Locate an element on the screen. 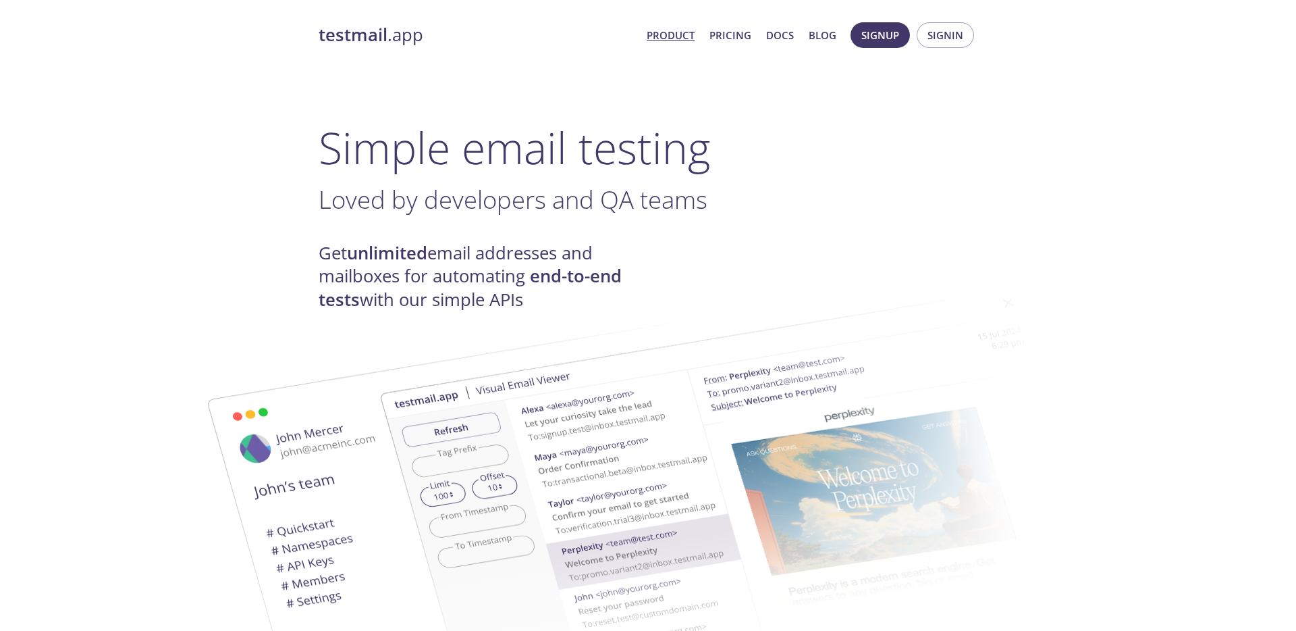 The width and height of the screenshot is (1296, 631). a: Docs is located at coordinates (780, 35).